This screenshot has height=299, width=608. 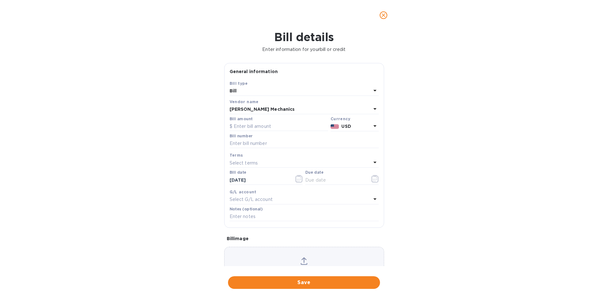 What do you see at coordinates (259, 180) in the screenshot?
I see `input: Select date` at bounding box center [259, 180].